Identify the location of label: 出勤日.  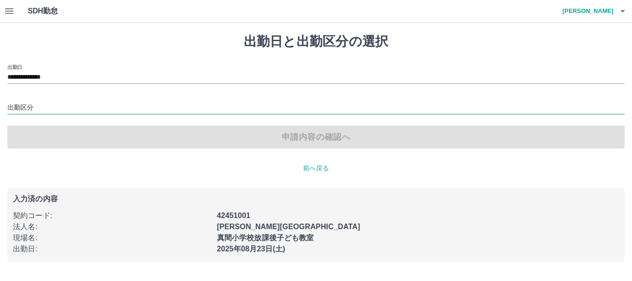
(15, 67).